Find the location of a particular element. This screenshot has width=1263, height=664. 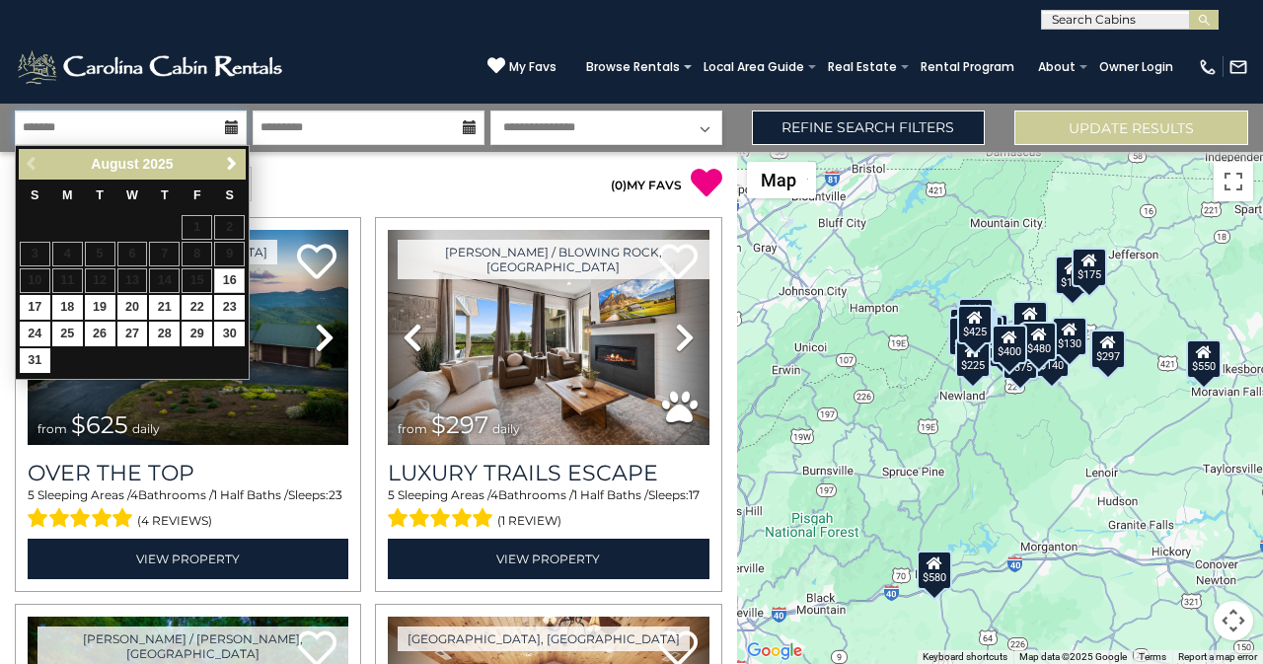

span: August is located at coordinates (114, 164).